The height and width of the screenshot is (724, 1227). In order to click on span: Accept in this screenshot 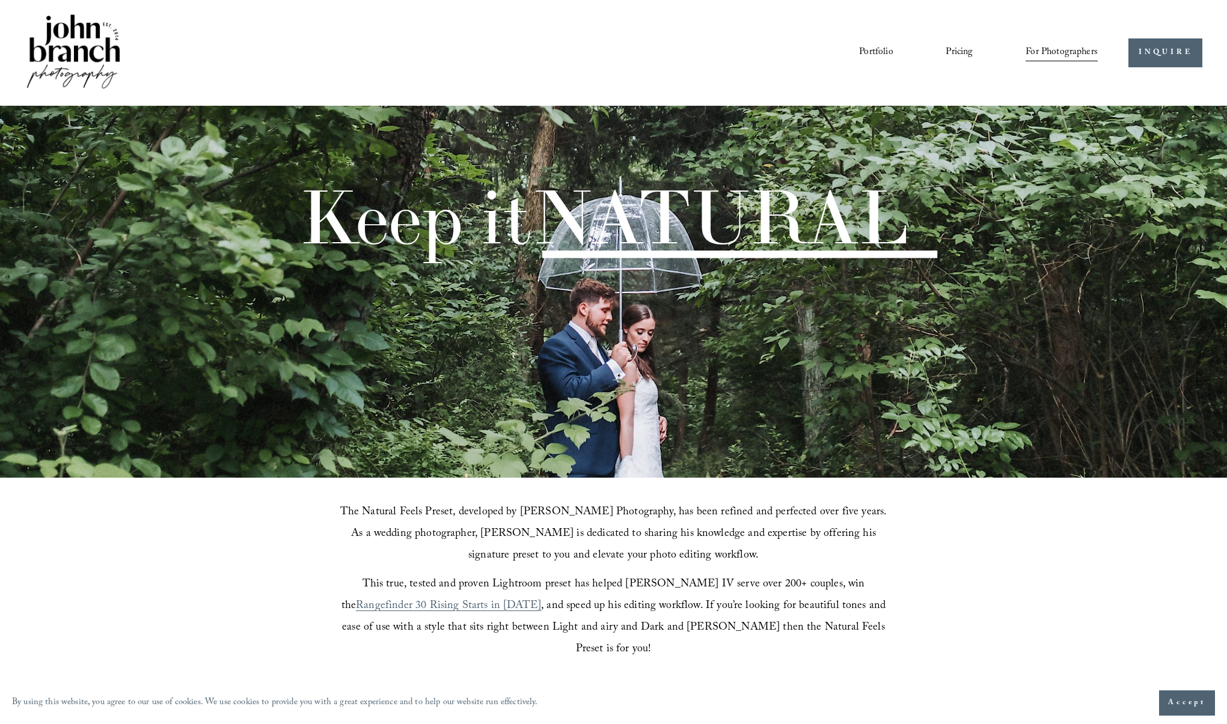, I will do `click(1187, 703)`.